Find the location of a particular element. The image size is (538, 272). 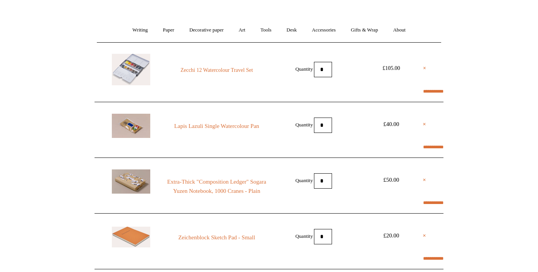

img: Extra-Thick "Composition Ledger" Sogara Yuzen Notebook, 1000 Cranes - Plain is located at coordinates (131, 181).